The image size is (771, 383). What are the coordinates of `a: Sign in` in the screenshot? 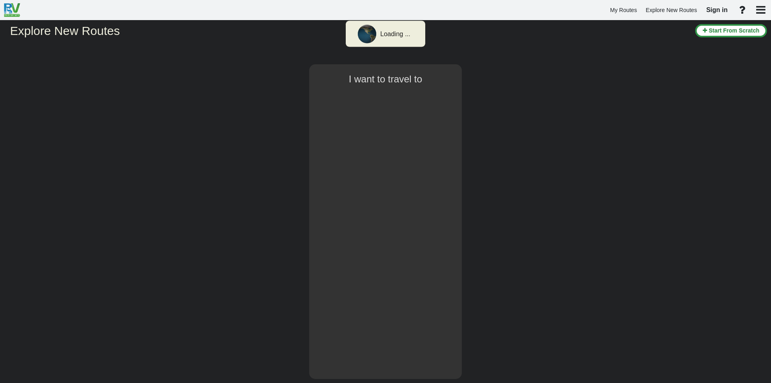 It's located at (717, 10).